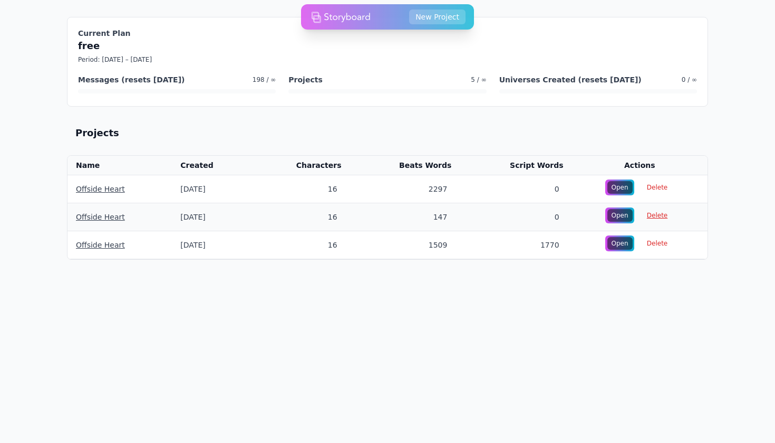  I want to click on td: 1770, so click(516, 245).